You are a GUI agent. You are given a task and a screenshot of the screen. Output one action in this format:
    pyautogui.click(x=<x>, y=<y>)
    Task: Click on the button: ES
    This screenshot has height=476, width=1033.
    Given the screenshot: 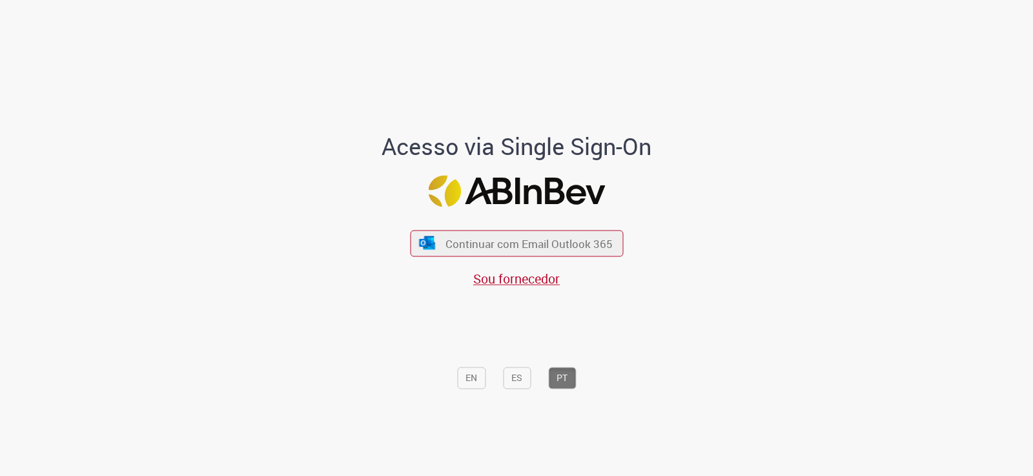 What is the action you would take?
    pyautogui.click(x=517, y=378)
    